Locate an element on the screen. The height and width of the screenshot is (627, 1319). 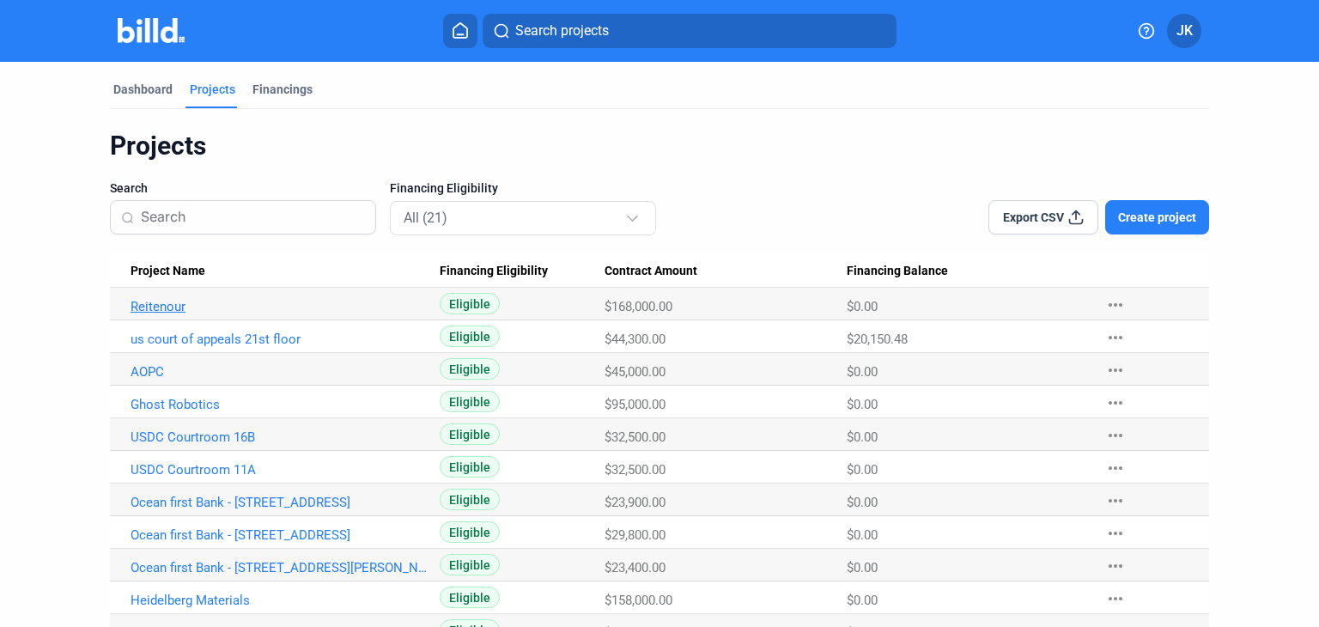
span: $95,000.00 is located at coordinates (635, 405).